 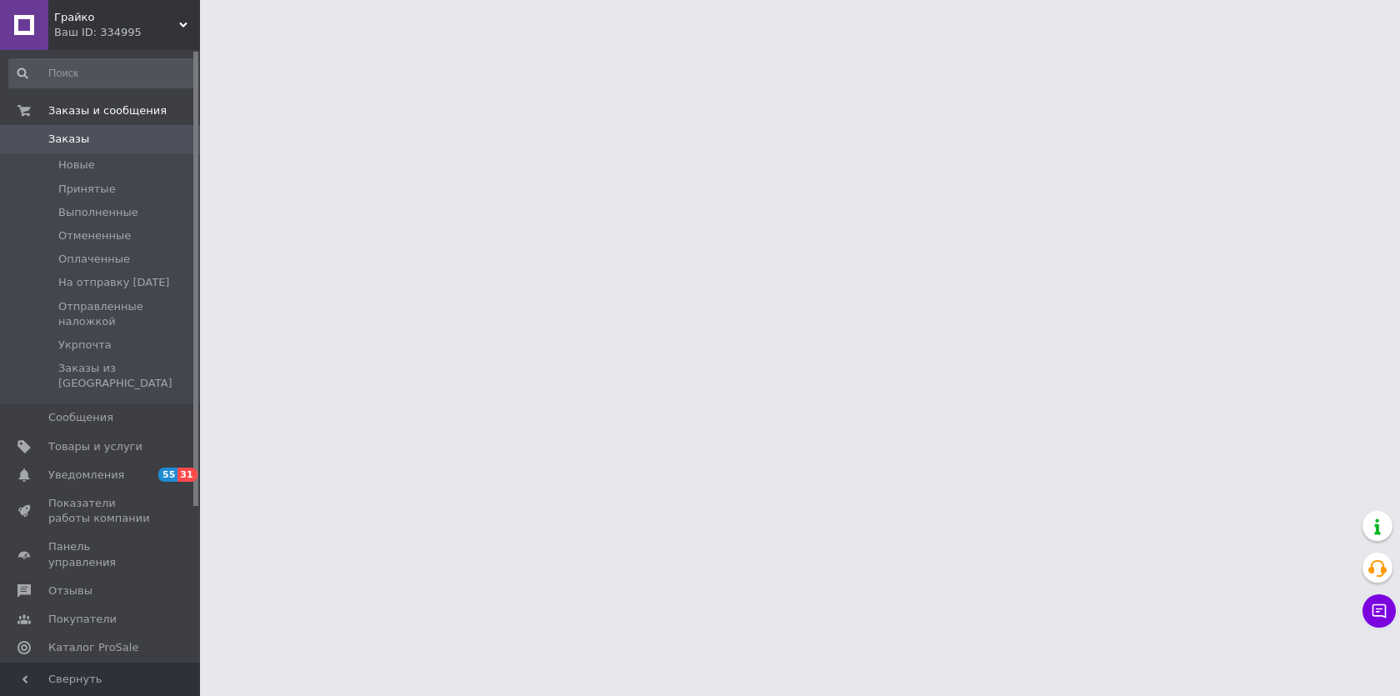 What do you see at coordinates (94, 259) in the screenshot?
I see `span: Оплаченные` at bounding box center [94, 259].